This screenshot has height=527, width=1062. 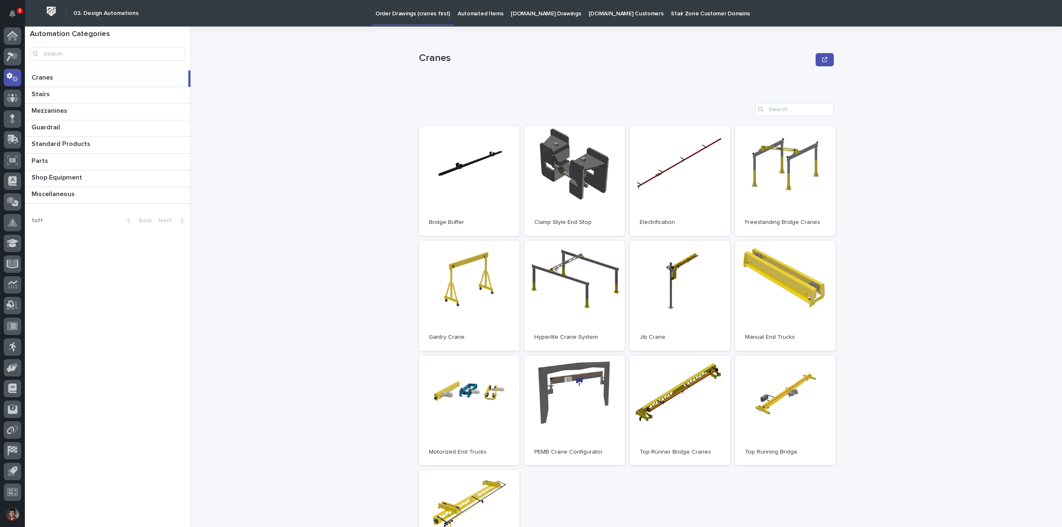 What do you see at coordinates (680, 181) in the screenshot?
I see `a: Electrification` at bounding box center [680, 181].